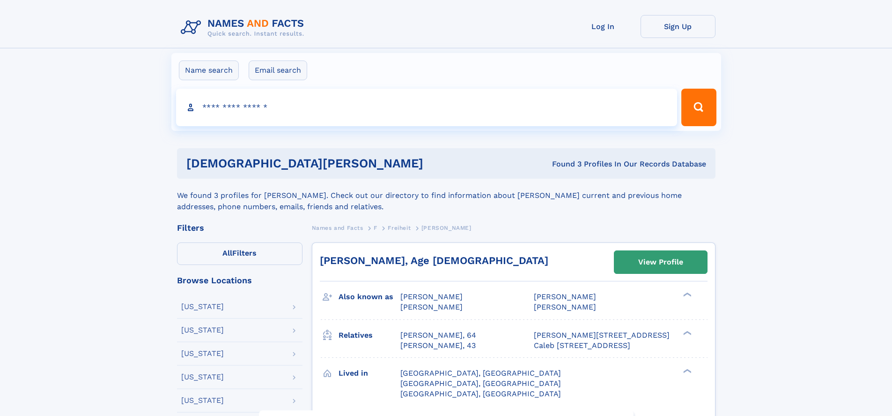 The height and width of the screenshot is (416, 892). What do you see at coordinates (370, 373) in the screenshot?
I see `h3: Lived in` at bounding box center [370, 373].